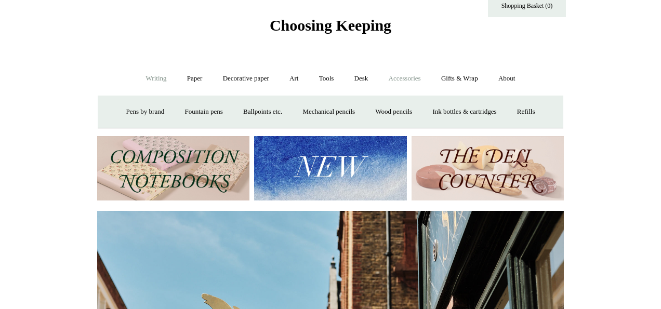 This screenshot has height=309, width=661. Describe the element at coordinates (203, 112) in the screenshot. I see `a: Fountain pens` at that location.